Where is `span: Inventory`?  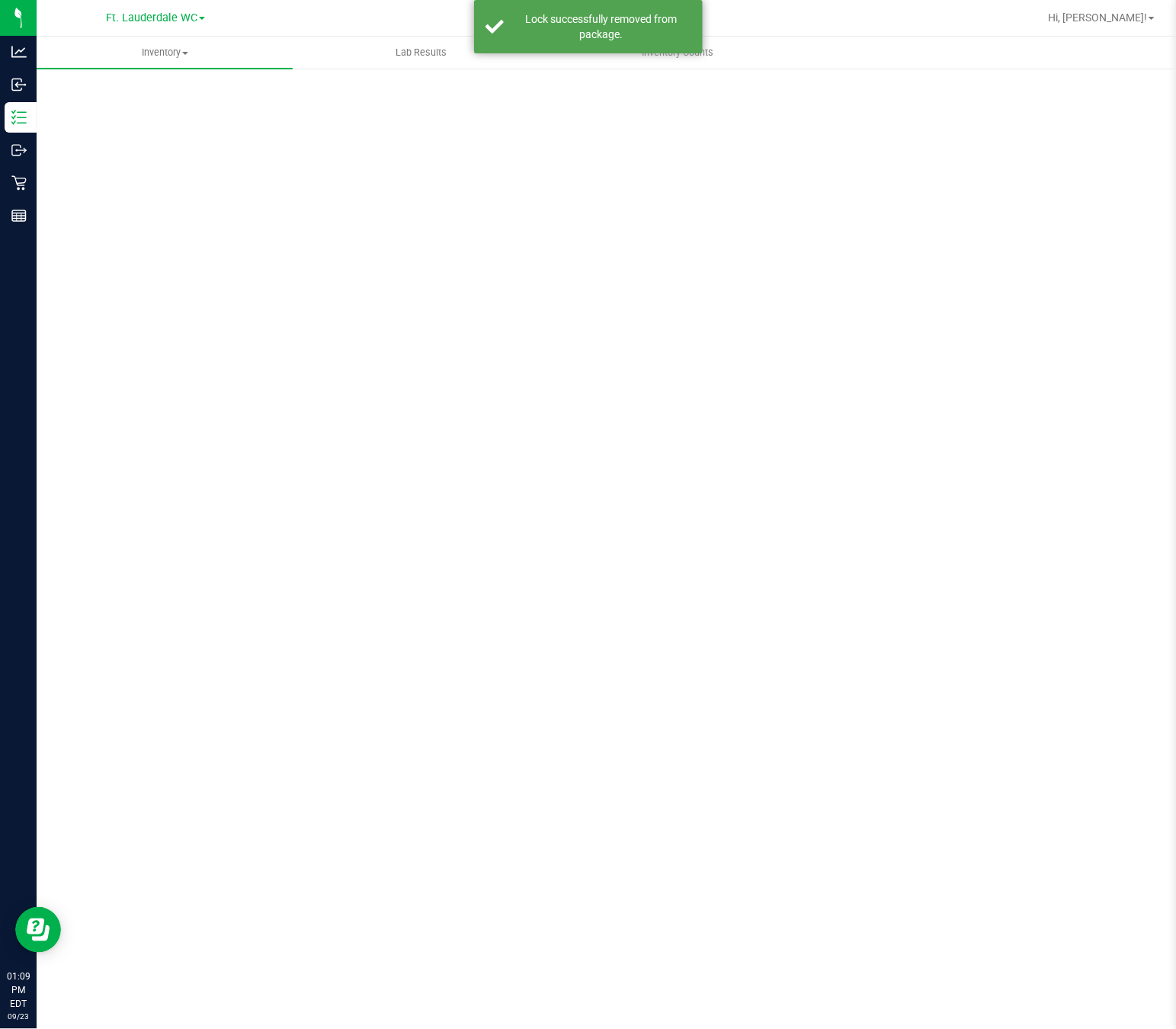 span: Inventory is located at coordinates (165, 53).